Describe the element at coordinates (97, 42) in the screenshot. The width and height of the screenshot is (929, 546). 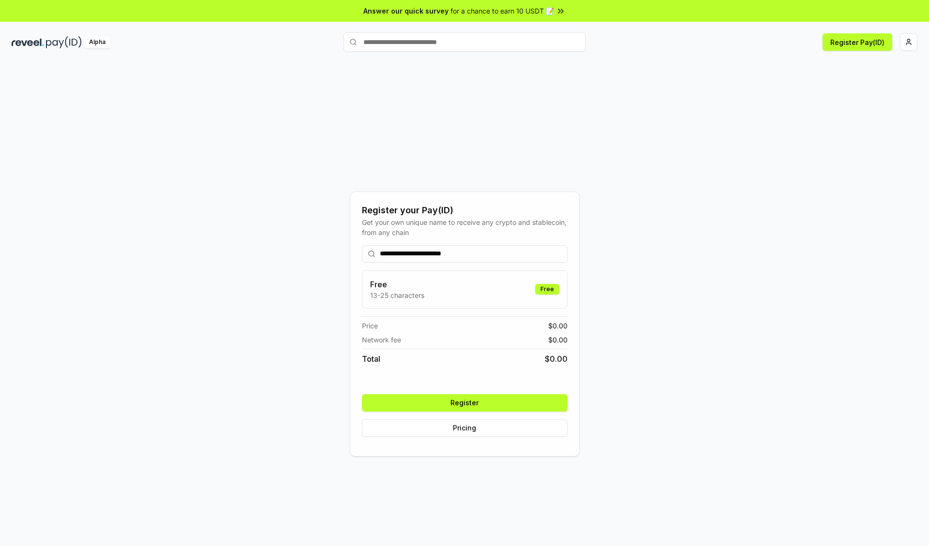
I see `div: Alpha` at that location.